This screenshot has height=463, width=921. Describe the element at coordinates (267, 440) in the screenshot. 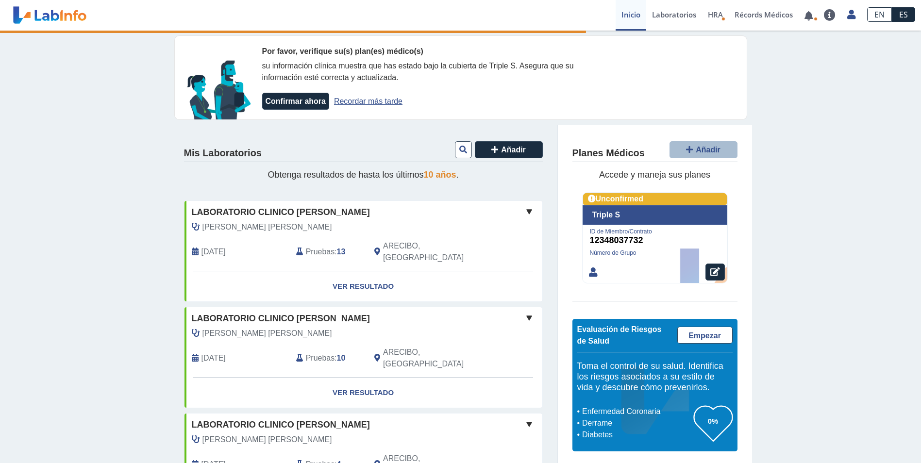

I see `span: Bustillo Cancio, Jorge` at that location.